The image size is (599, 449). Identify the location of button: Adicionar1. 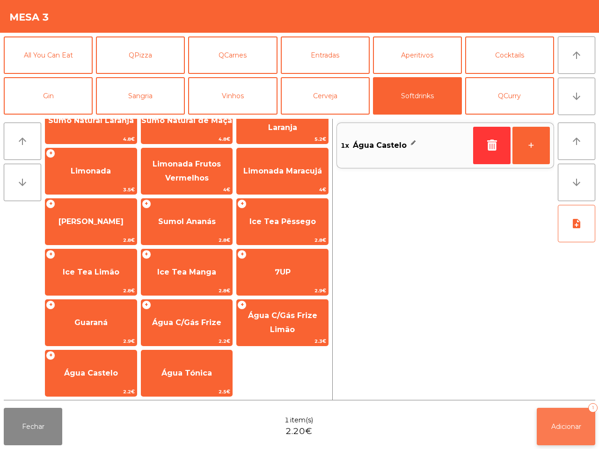
(565, 426).